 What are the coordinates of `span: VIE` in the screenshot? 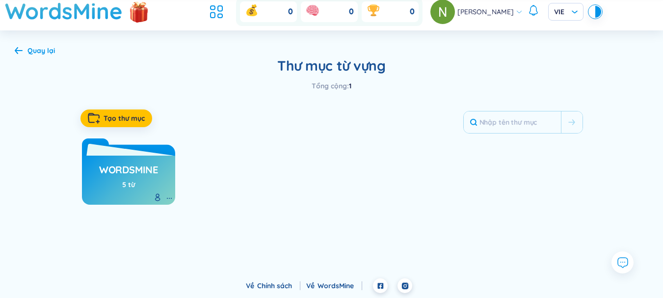 It's located at (566, 12).